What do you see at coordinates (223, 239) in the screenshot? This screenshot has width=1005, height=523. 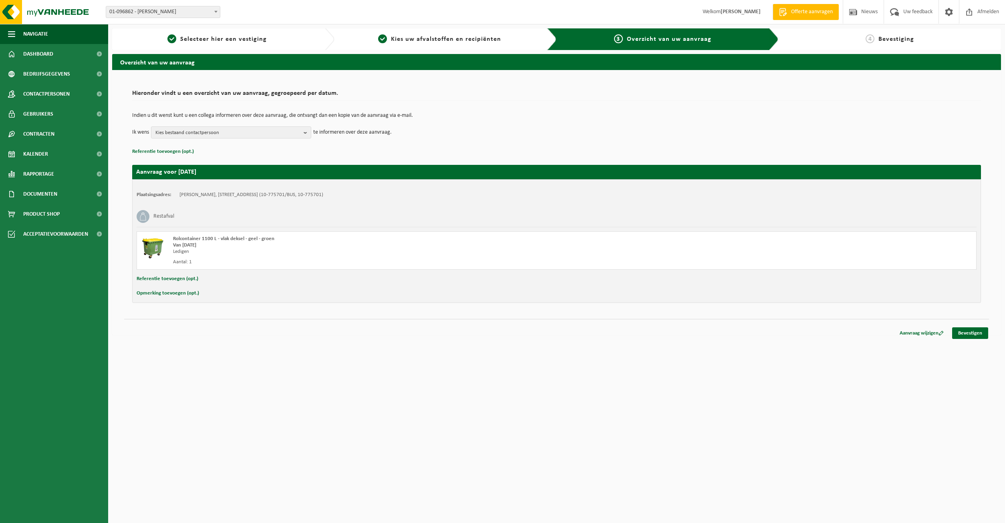 I see `span: Rolcontainer 1100 L - vlak deksel - geel - groen` at bounding box center [223, 239].